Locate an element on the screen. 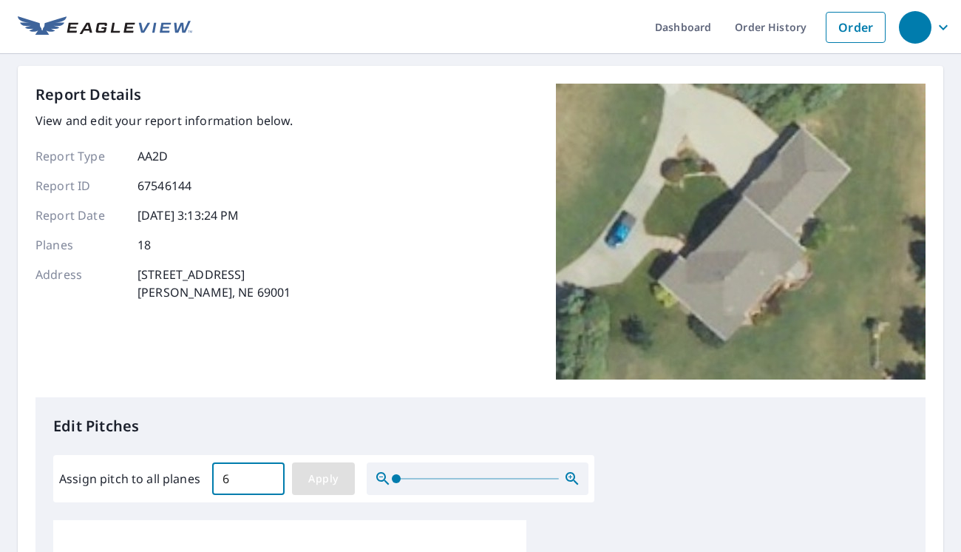 This screenshot has height=552, width=961. span: Apply is located at coordinates (323, 478).